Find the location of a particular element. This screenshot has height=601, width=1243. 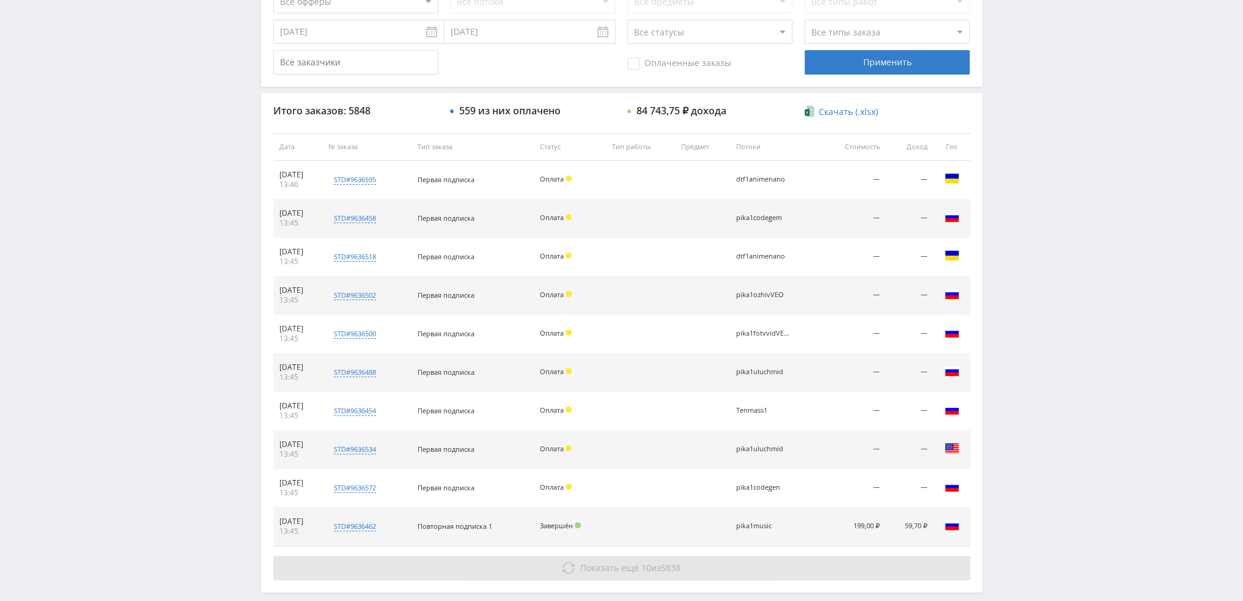

td: 59,70 ₽ is located at coordinates (910, 526).